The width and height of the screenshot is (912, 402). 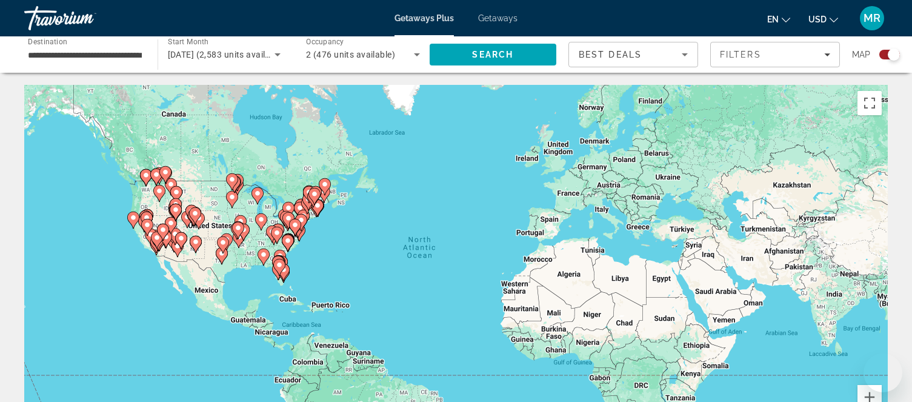 I want to click on span: Start Month, so click(x=188, y=42).